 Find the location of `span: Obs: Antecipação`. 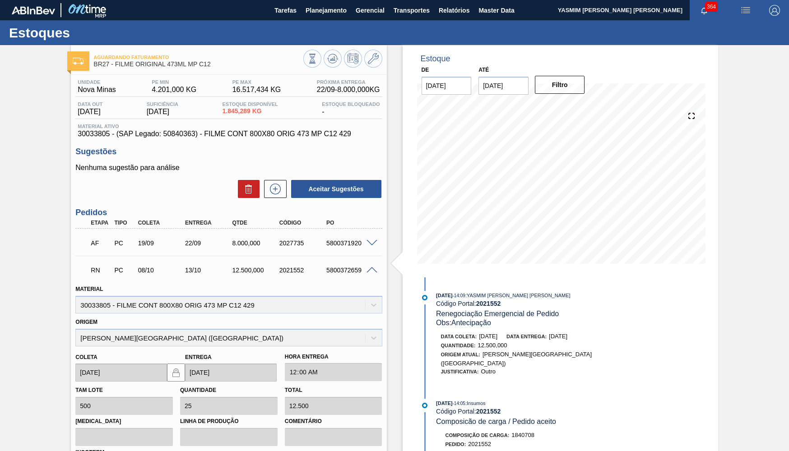

span: Obs: Antecipação is located at coordinates (463, 323).